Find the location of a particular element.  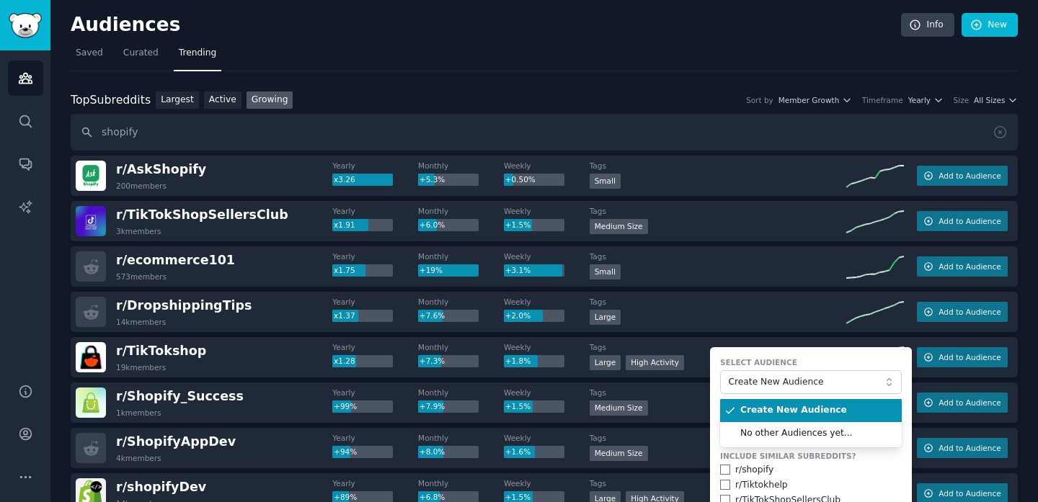

label: Select Audience is located at coordinates (811, 363).